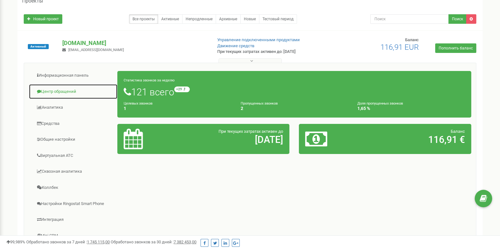  I want to click on span: Обработано звонков за 30 дней :, so click(153, 241).